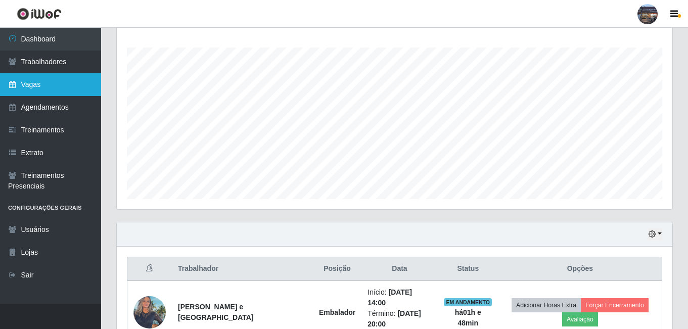 The height and width of the screenshot is (329, 688). Describe the element at coordinates (242, 269) in the screenshot. I see `th: Trabalhador` at that location.